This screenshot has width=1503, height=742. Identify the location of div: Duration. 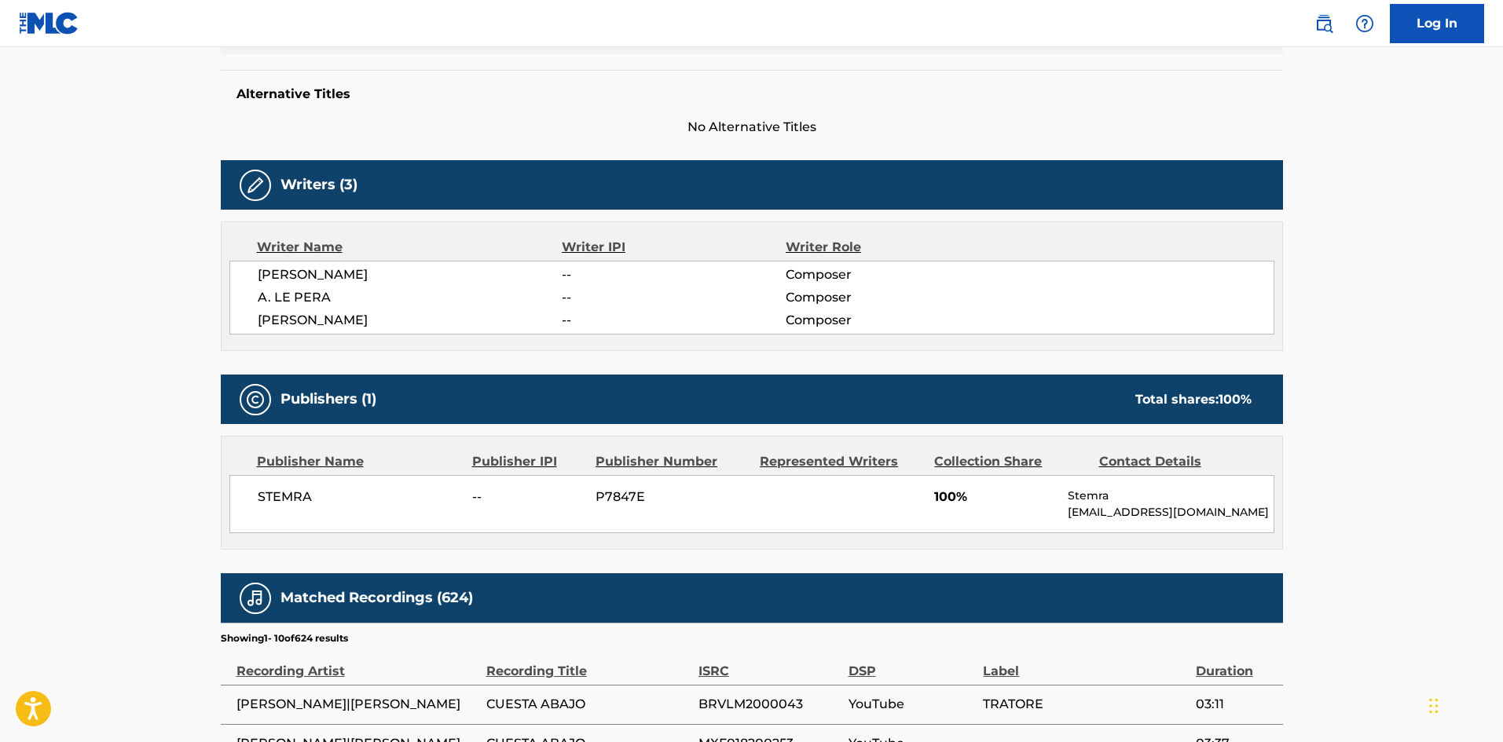
(1235, 663).